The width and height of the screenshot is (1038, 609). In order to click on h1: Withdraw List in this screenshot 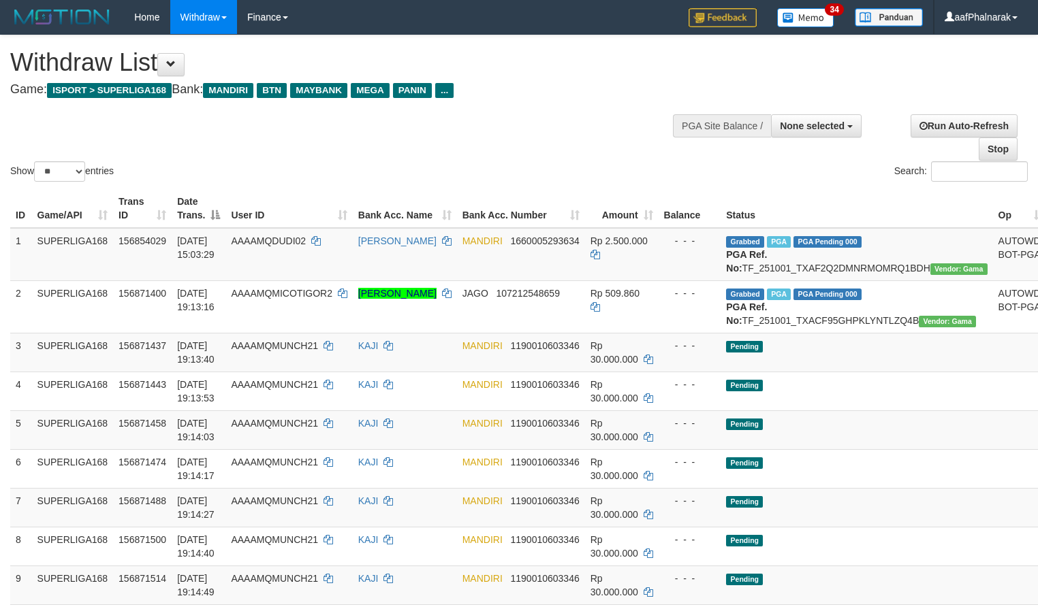, I will do `click(344, 63)`.